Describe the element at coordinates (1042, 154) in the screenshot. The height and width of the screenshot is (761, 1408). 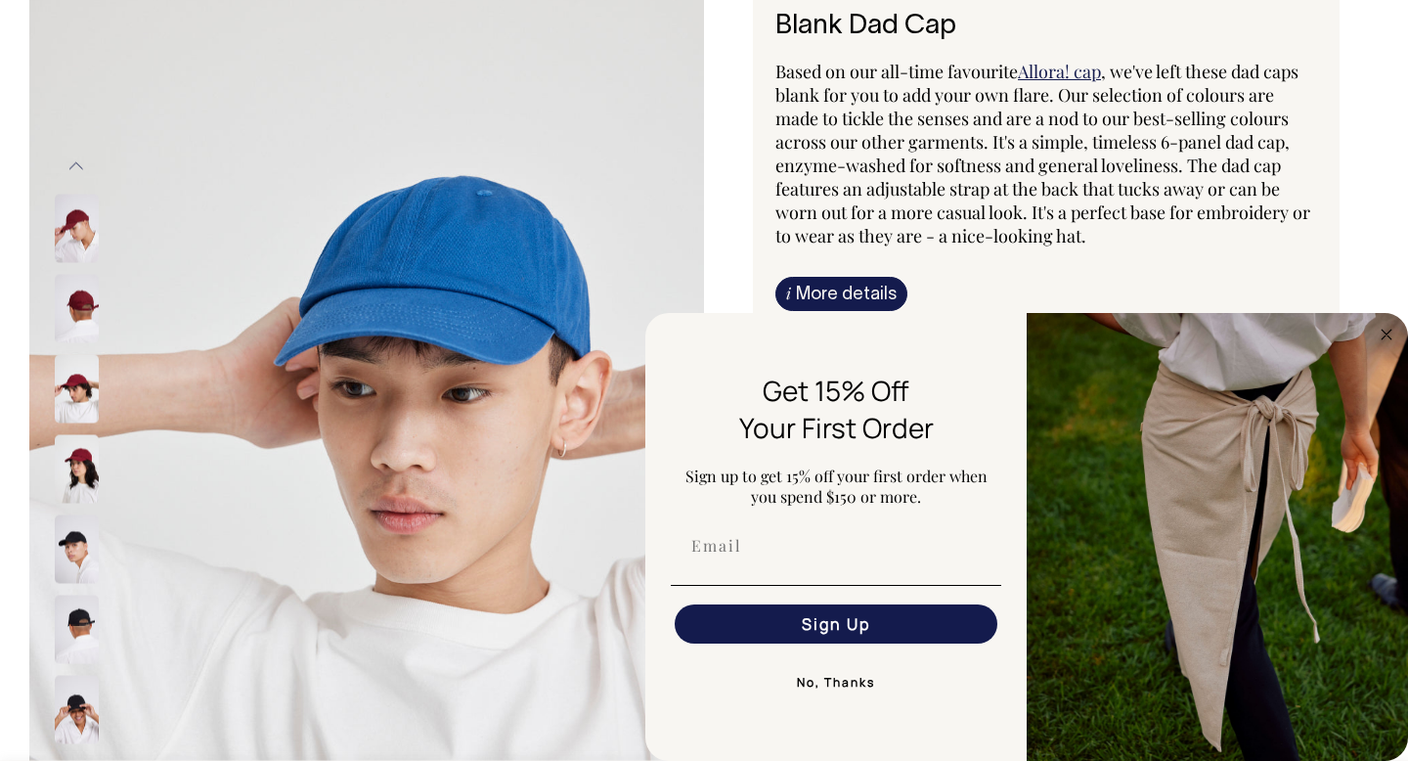
I see `span: , we've left these dad caps blank for you to add your own flare. Our selection of colours are mad...` at that location.